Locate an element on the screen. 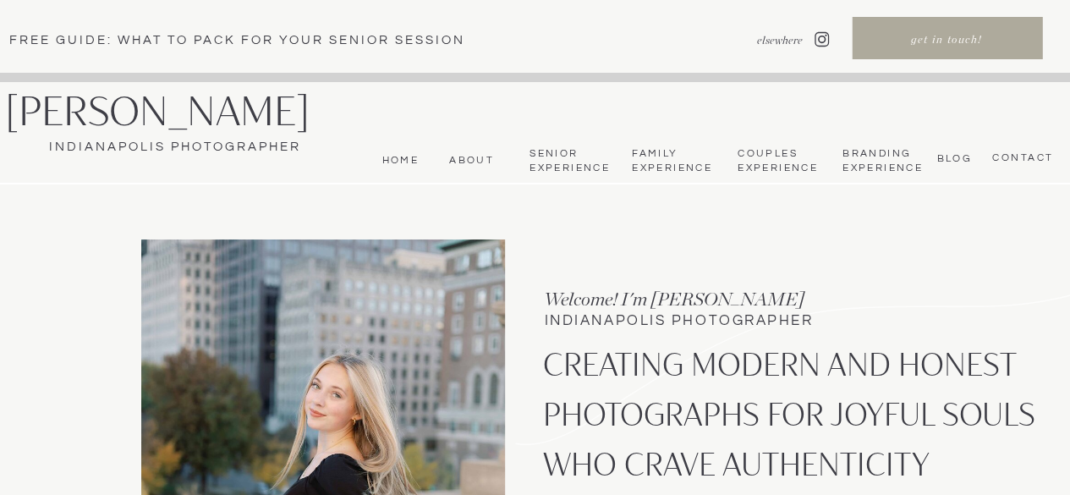  a: About is located at coordinates (468, 161).